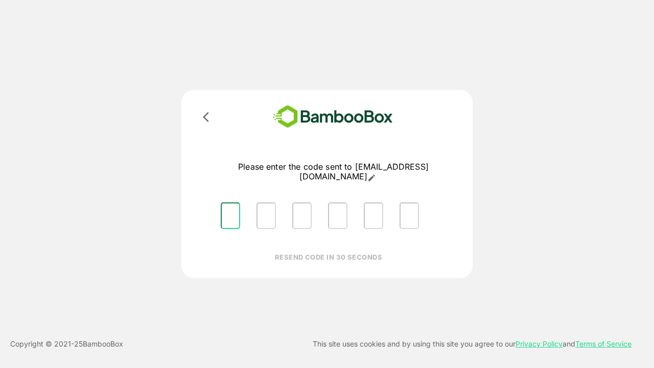  I want to click on p: Copyright © 2021- 25 BambooBox, so click(66, 344).